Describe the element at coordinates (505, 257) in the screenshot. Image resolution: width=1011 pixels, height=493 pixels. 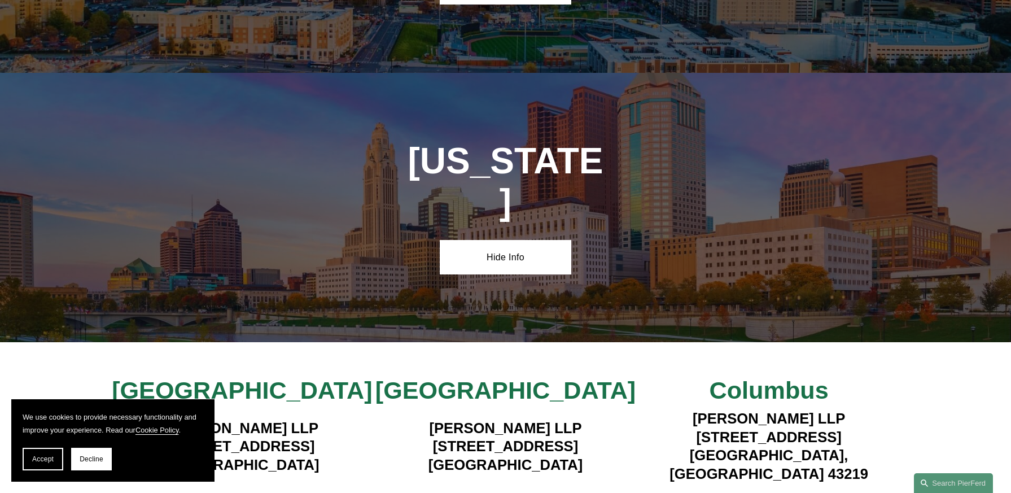
I see `a: Hide Info` at that location.